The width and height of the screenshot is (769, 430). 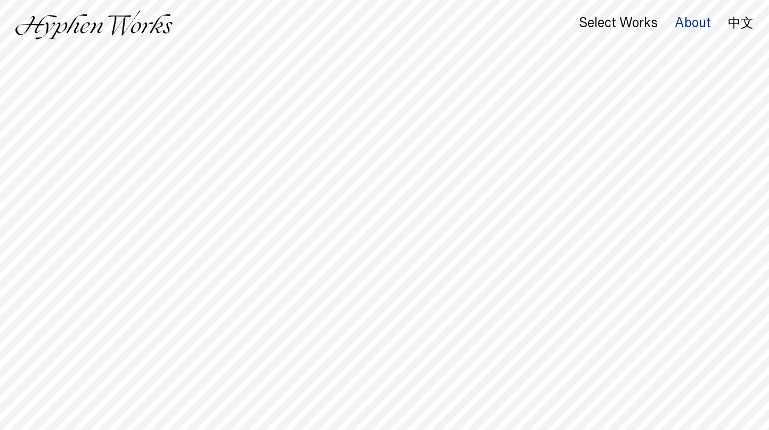 What do you see at coordinates (741, 23) in the screenshot?
I see `a: 中文` at bounding box center [741, 23].